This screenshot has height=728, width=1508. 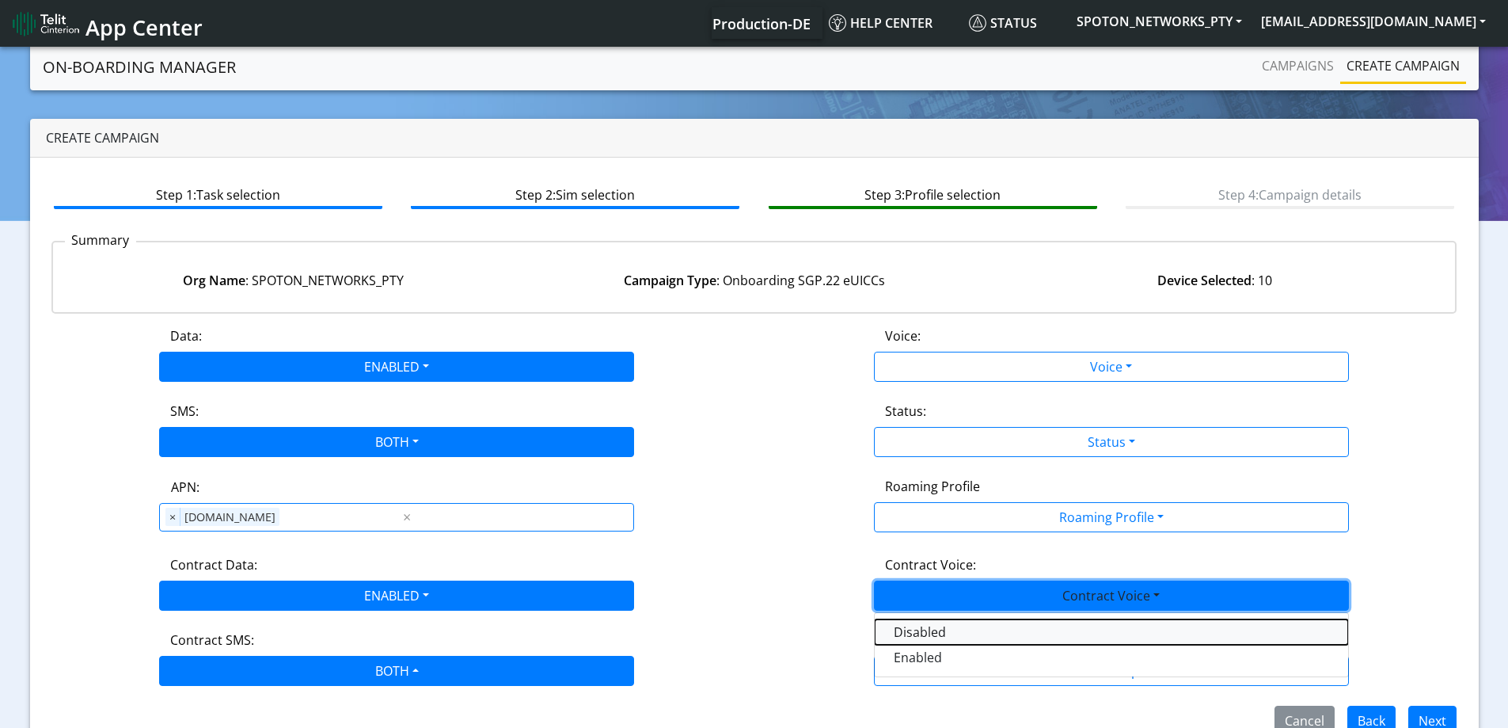 What do you see at coordinates (1112, 517) in the screenshot?
I see `button: Roaming Profile` at bounding box center [1112, 517].